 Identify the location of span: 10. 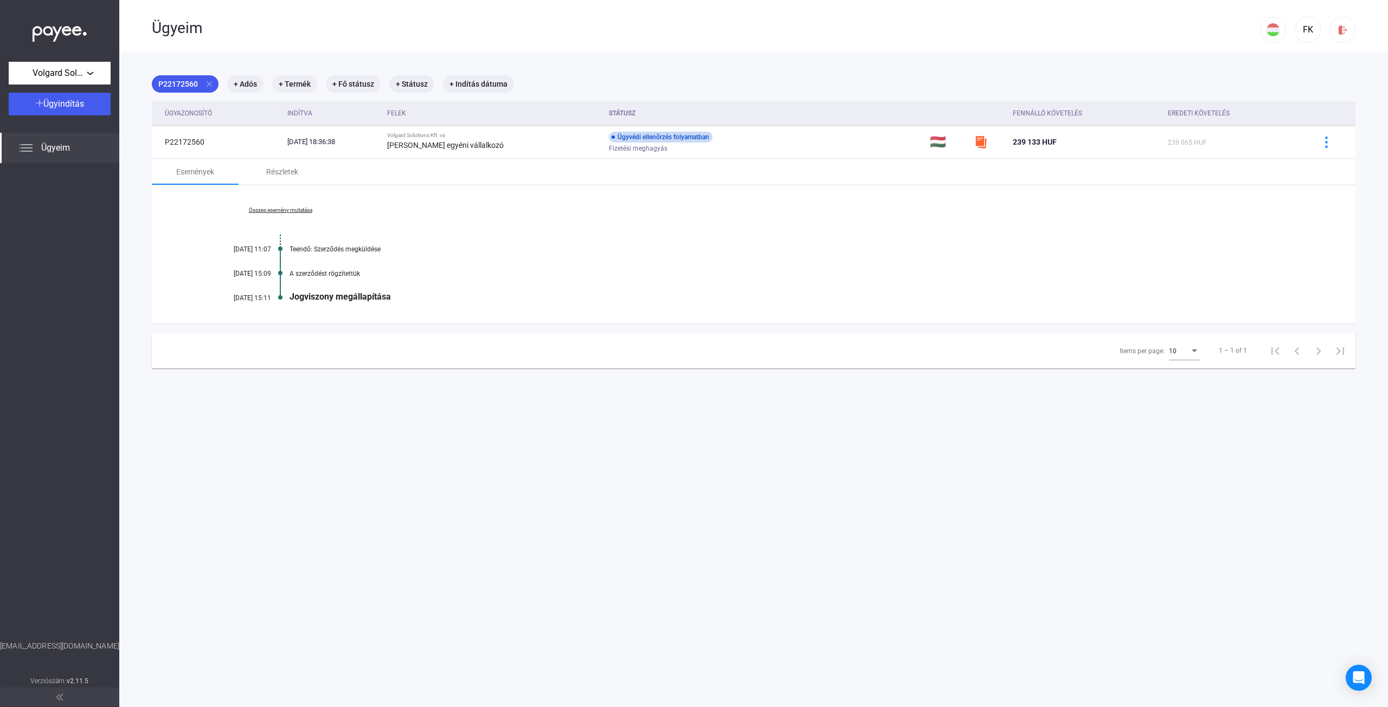
(1173, 351).